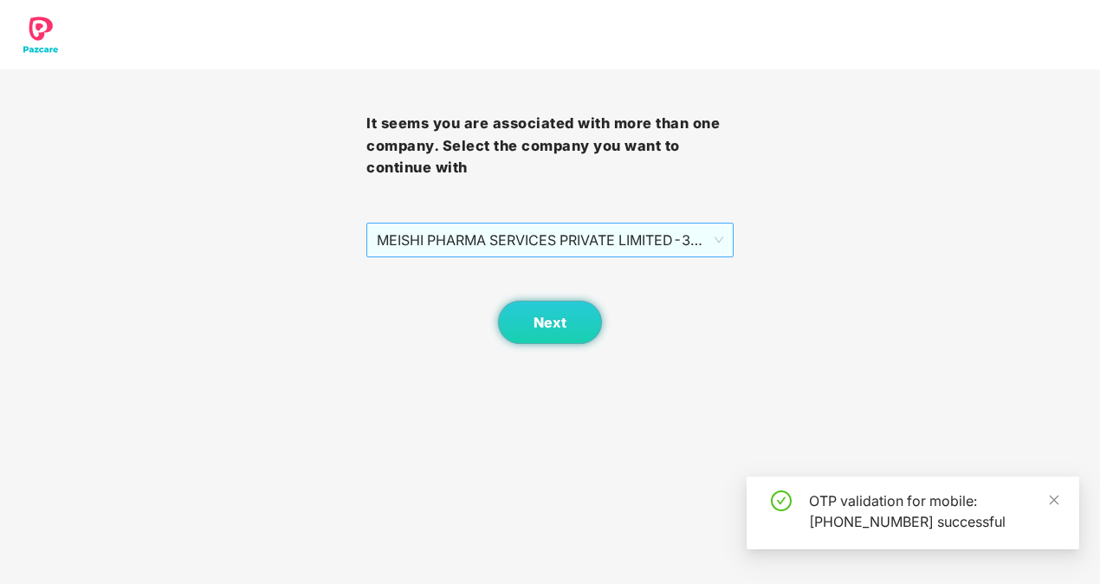 The height and width of the screenshot is (584, 1100). Describe the element at coordinates (549, 240) in the screenshot. I see `span: MEISHI PHARMA SERVICES PRIVATE LIMITED - 303000013 - ADMIN` at that location.